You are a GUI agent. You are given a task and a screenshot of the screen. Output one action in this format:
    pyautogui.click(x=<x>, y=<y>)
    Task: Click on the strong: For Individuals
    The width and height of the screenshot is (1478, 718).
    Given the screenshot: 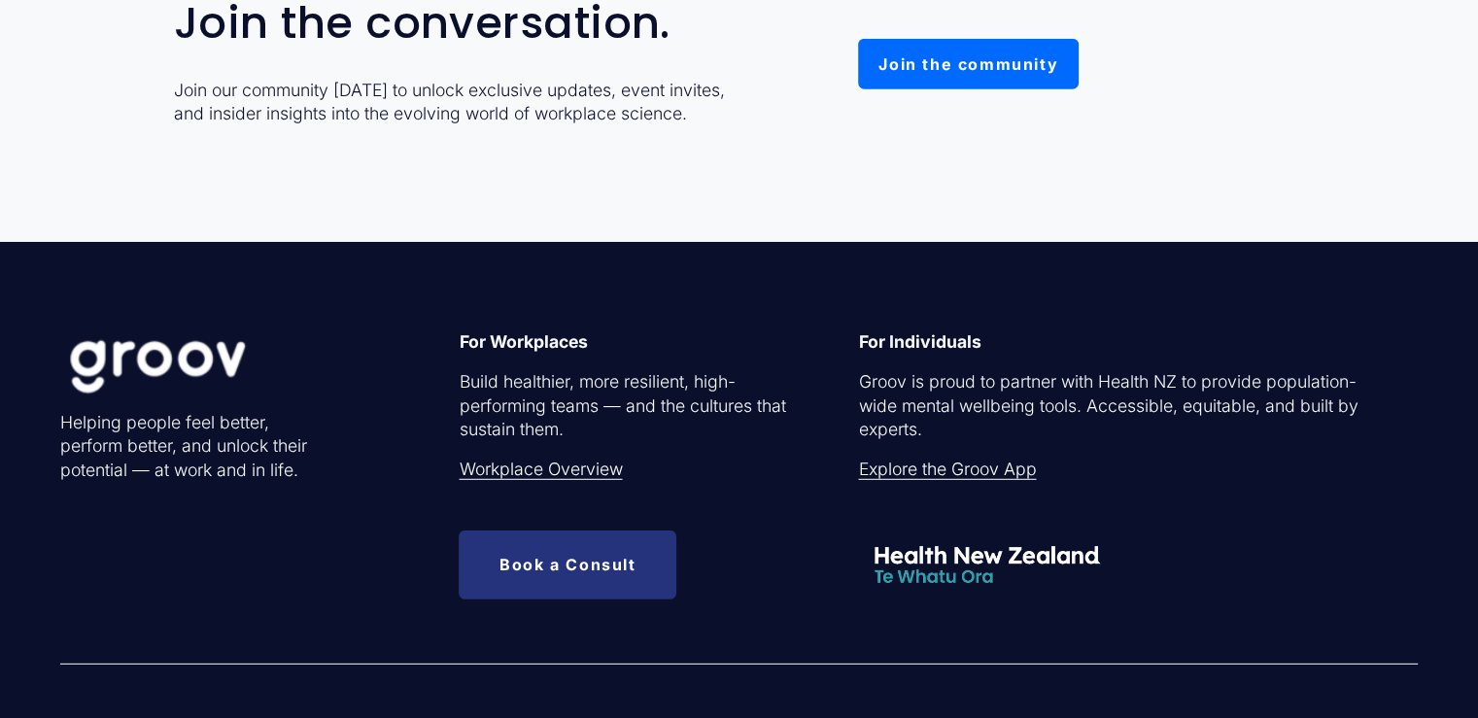 What is the action you would take?
    pyautogui.click(x=919, y=341)
    